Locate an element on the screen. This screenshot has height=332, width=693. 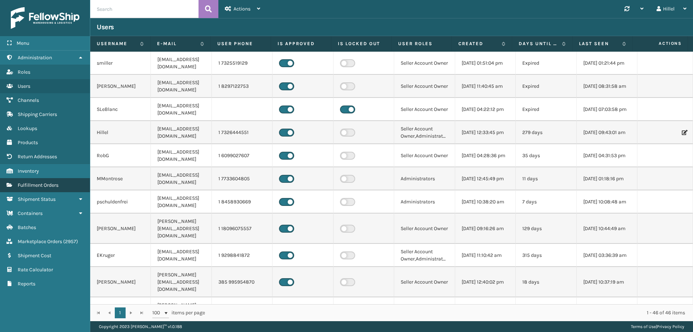
span: Administration is located at coordinates (35, 57).